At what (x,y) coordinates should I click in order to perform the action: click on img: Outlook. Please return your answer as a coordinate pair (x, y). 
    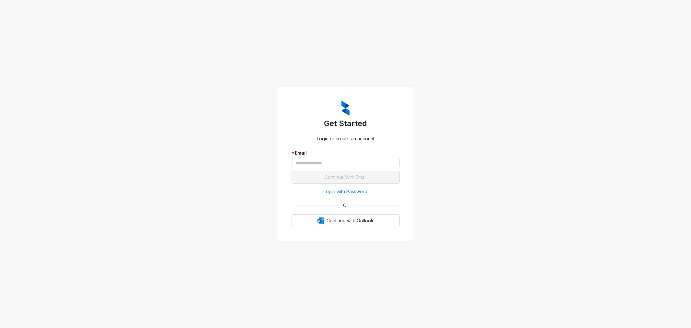
    Looking at the image, I should click on (321, 221).